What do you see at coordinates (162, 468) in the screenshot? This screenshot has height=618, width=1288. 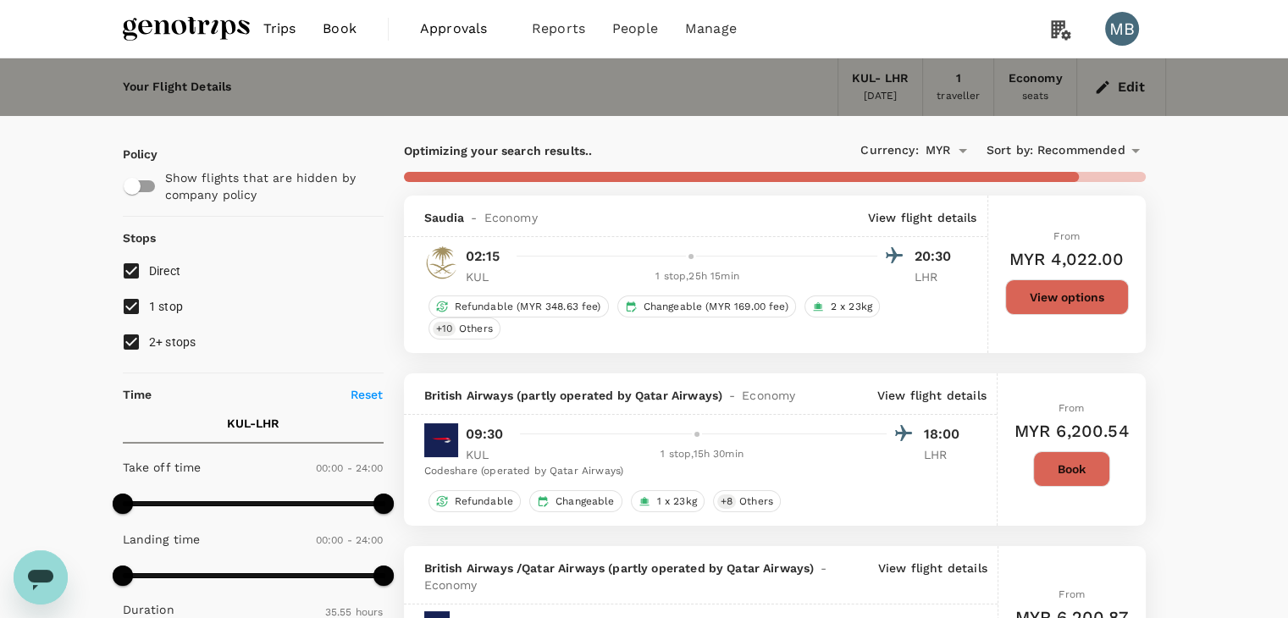 I see `p: Take off time` at bounding box center [162, 468].